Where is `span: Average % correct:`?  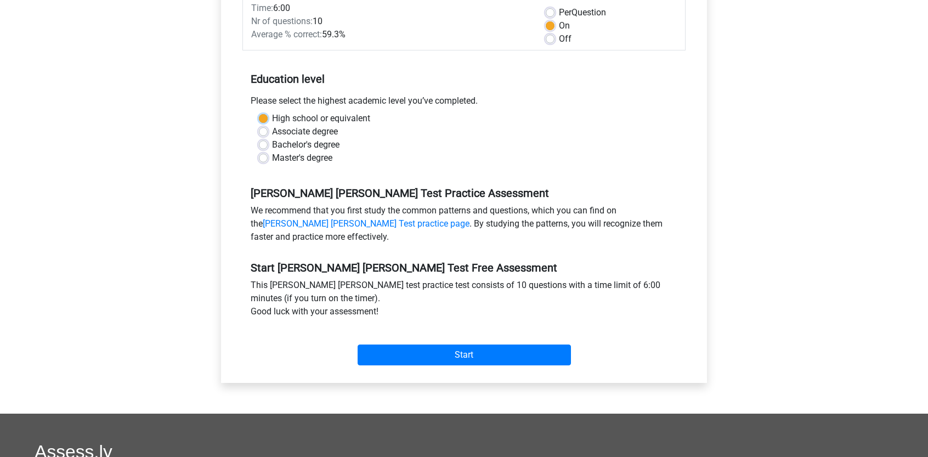 span: Average % correct: is located at coordinates (286, 34).